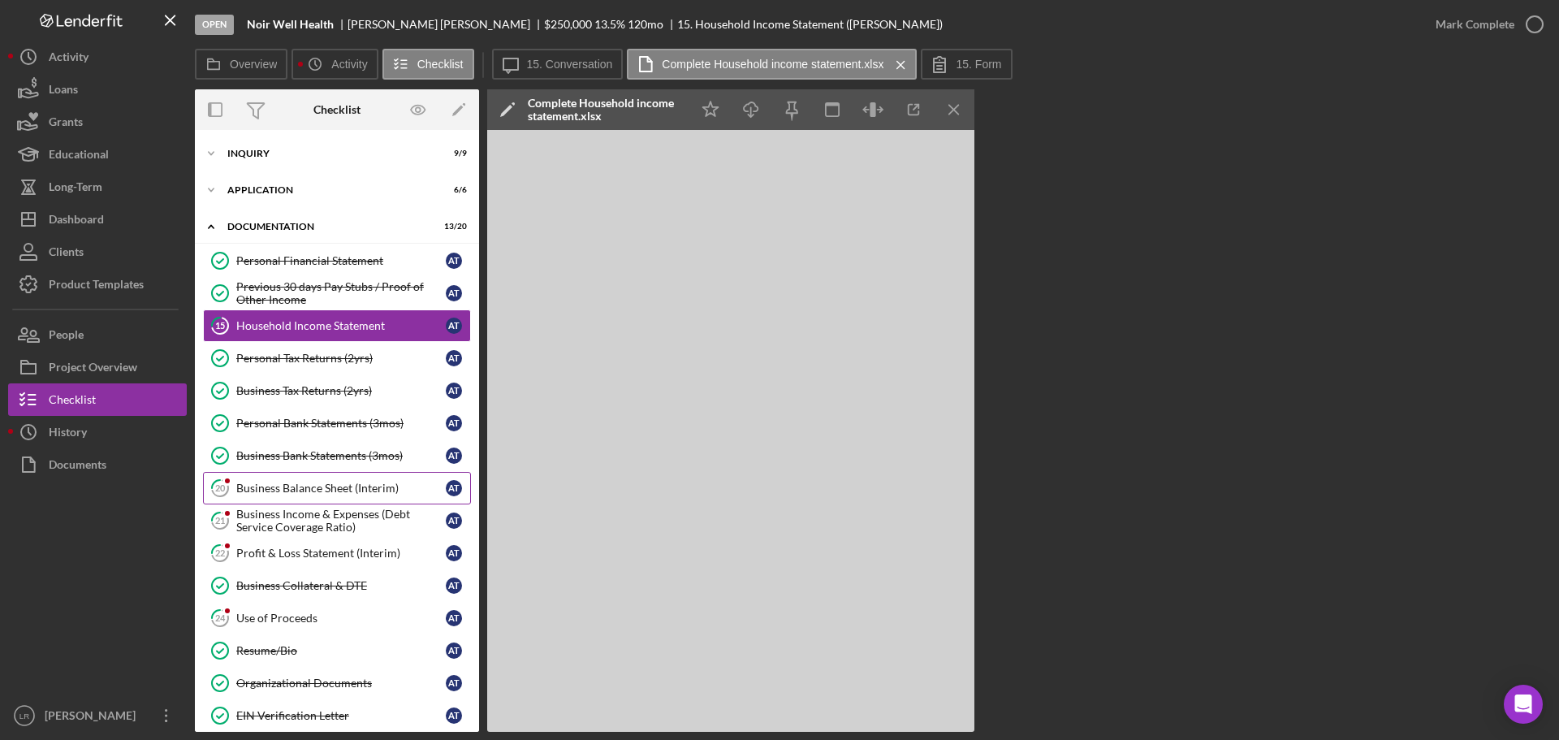 Image resolution: width=1559 pixels, height=740 pixels. I want to click on button: Product Templates, so click(97, 284).